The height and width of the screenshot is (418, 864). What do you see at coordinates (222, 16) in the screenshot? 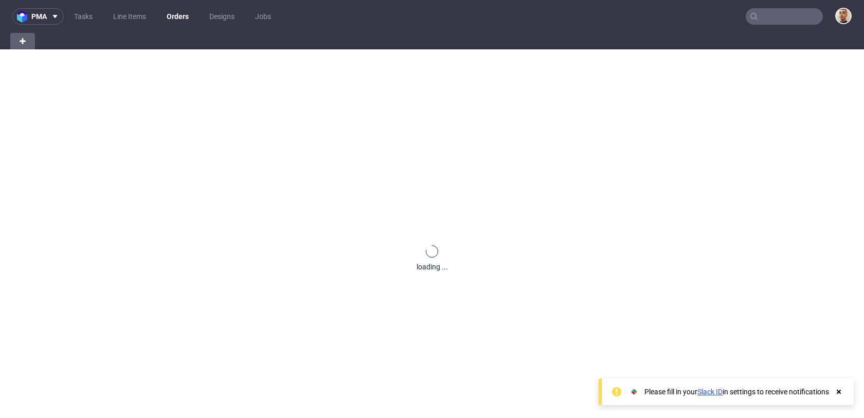
I see `a: Designs` at bounding box center [222, 16].